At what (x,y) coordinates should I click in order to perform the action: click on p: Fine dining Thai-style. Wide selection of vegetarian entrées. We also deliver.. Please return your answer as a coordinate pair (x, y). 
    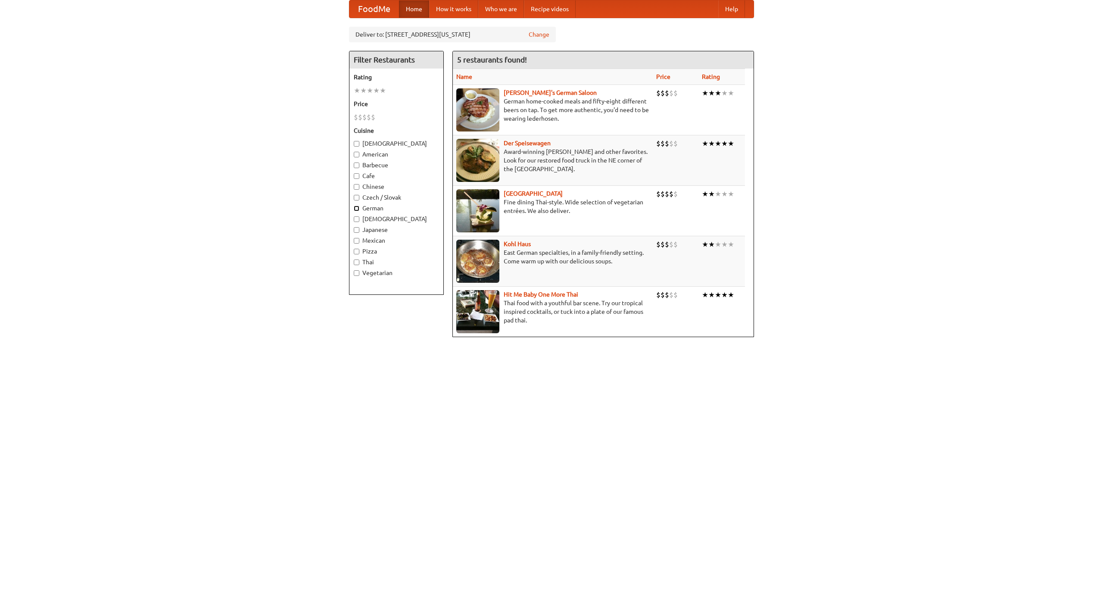
    Looking at the image, I should click on (553, 206).